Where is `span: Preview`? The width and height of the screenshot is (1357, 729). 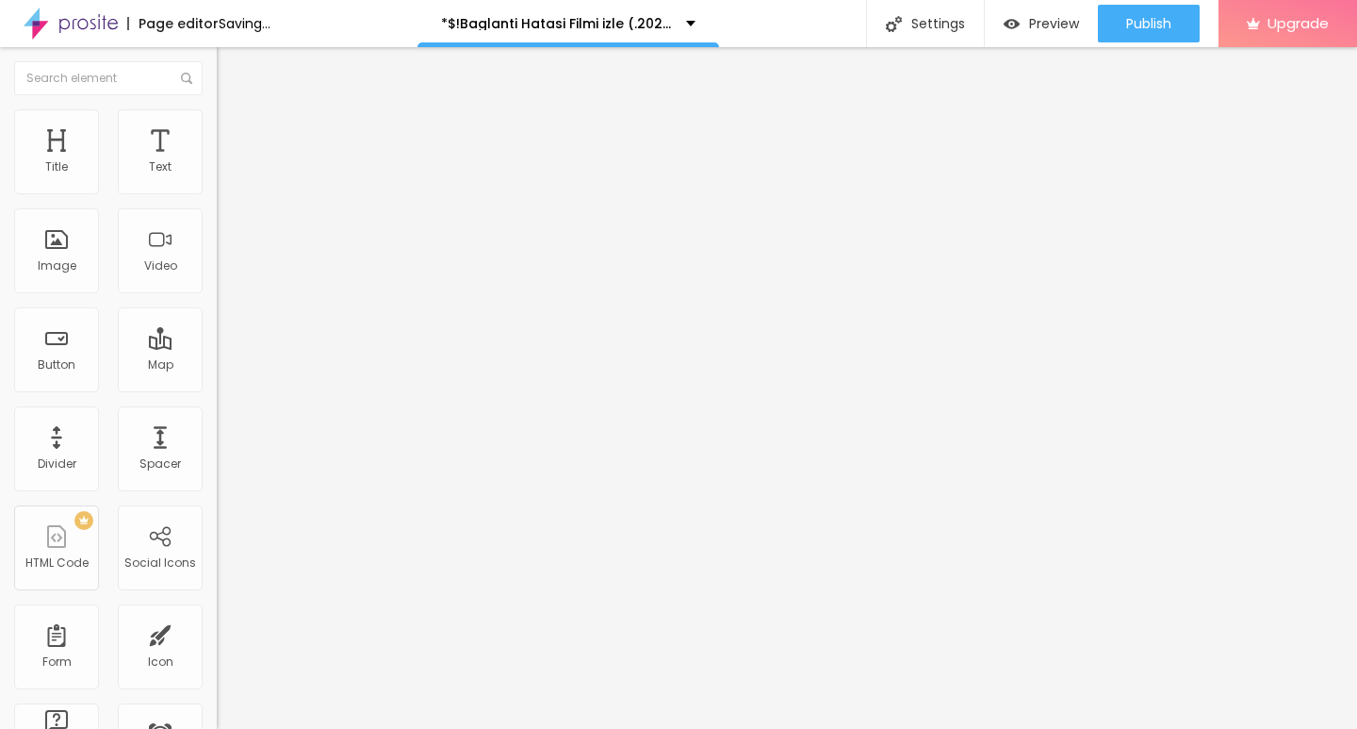 span: Preview is located at coordinates (1054, 24).